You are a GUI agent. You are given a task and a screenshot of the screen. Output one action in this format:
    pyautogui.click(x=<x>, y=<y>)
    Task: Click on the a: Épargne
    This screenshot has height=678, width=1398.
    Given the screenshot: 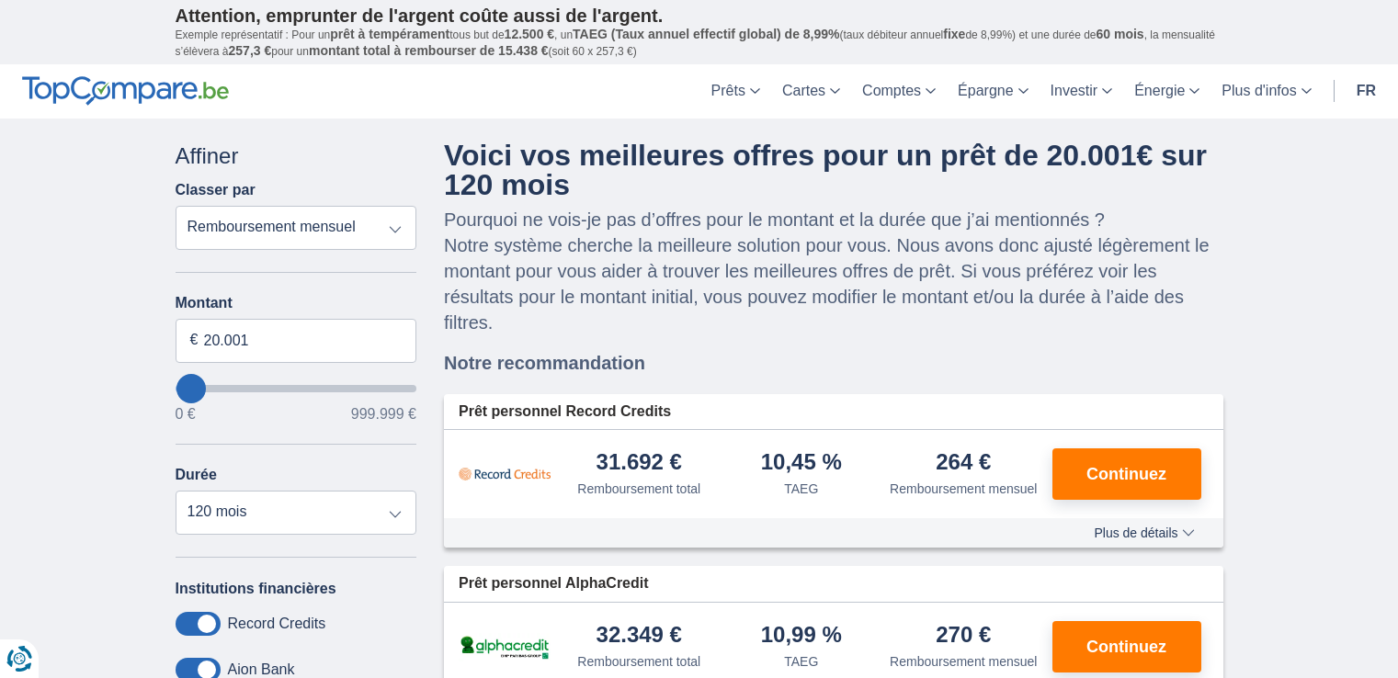 What is the action you would take?
    pyautogui.click(x=993, y=91)
    